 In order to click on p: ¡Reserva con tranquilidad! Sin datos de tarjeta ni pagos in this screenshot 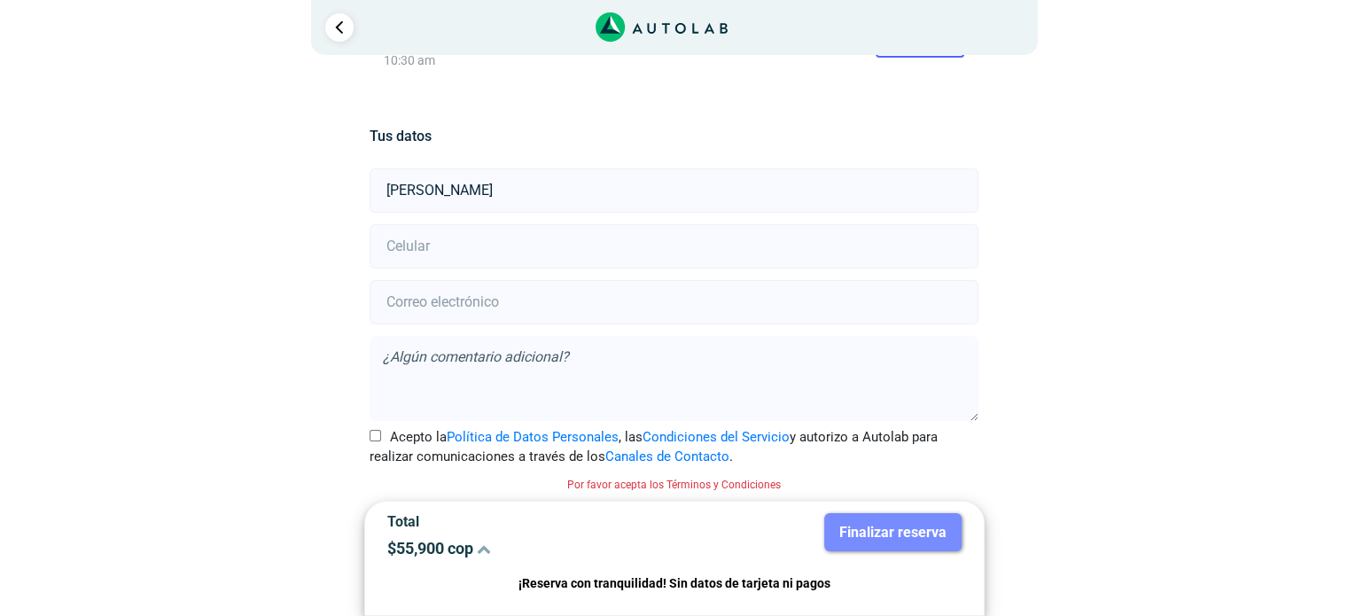, I will do `click(675, 583)`.